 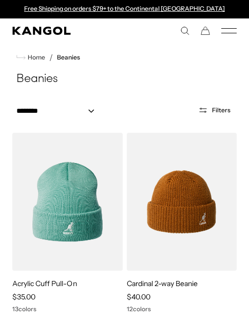 I want to click on div: 13 colors, so click(x=67, y=309).